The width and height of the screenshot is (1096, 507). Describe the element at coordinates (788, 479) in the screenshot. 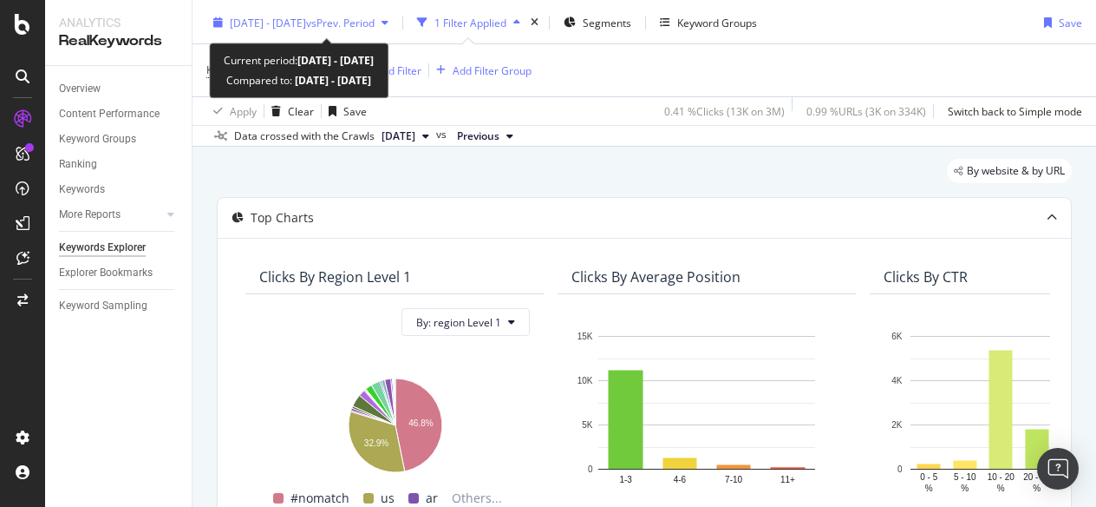

I see `text: 11+` at that location.